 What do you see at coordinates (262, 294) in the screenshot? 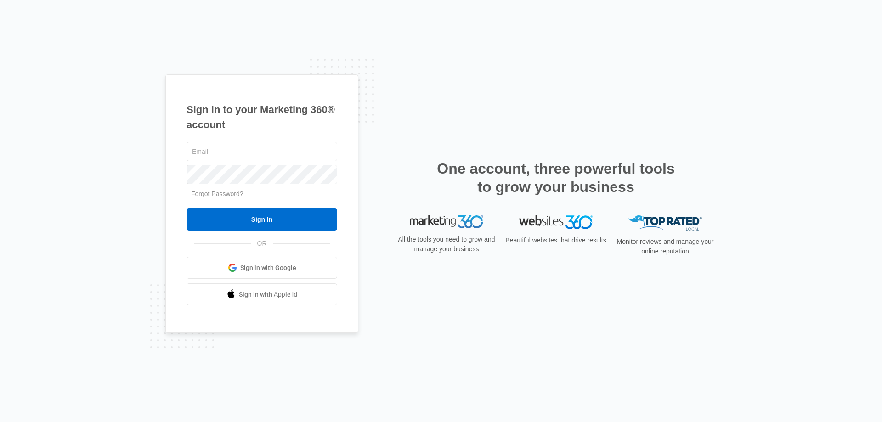
I see `a: Sign in with Apple Id` at bounding box center [262, 294].